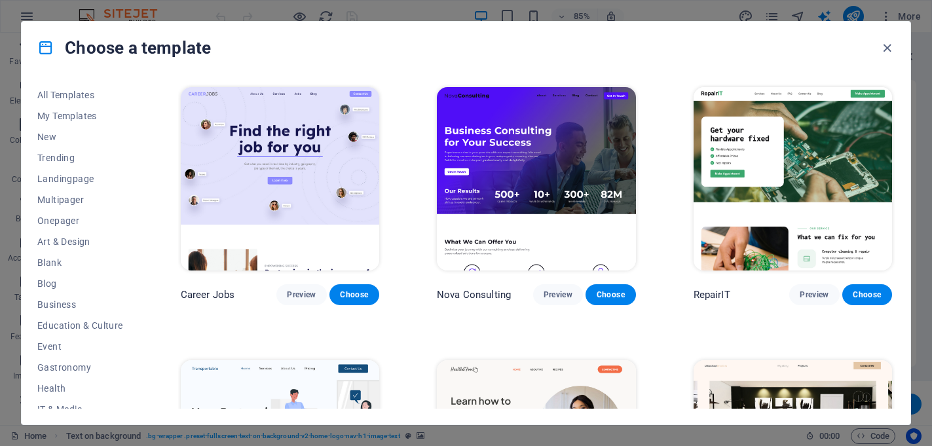 The height and width of the screenshot is (446, 932). I want to click on span: All Templates, so click(80, 95).